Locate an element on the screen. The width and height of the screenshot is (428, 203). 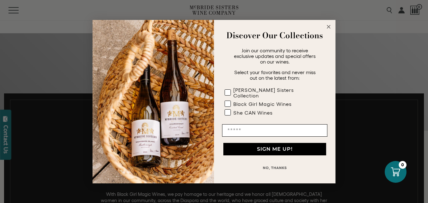
input: Email is located at coordinates (275, 131).